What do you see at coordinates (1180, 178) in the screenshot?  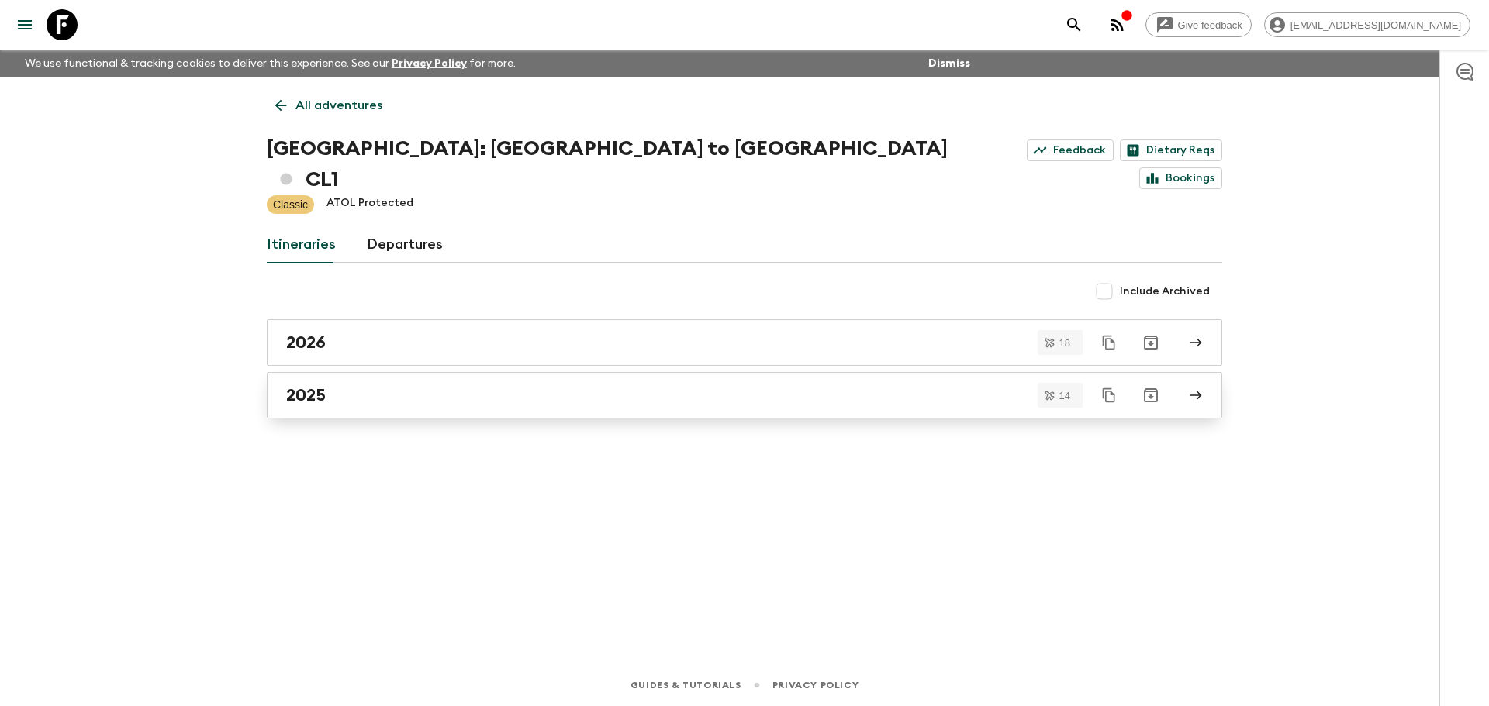 I see `a: Bookings` at bounding box center [1180, 178].